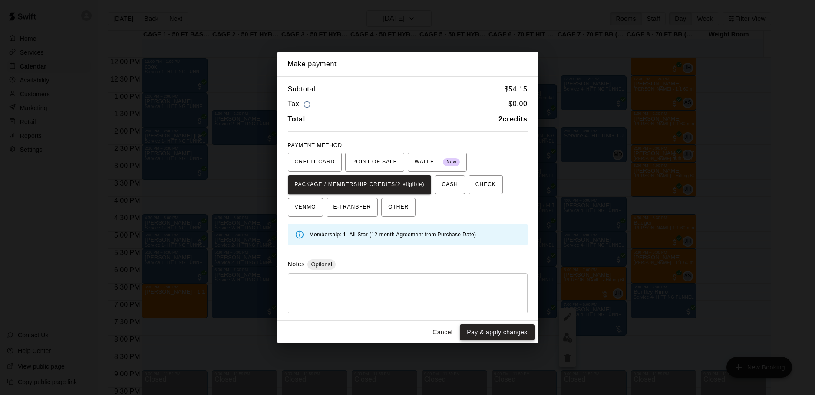 This screenshot has width=815, height=395. What do you see at coordinates (305, 207) in the screenshot?
I see `button: VENMO` at bounding box center [305, 207].